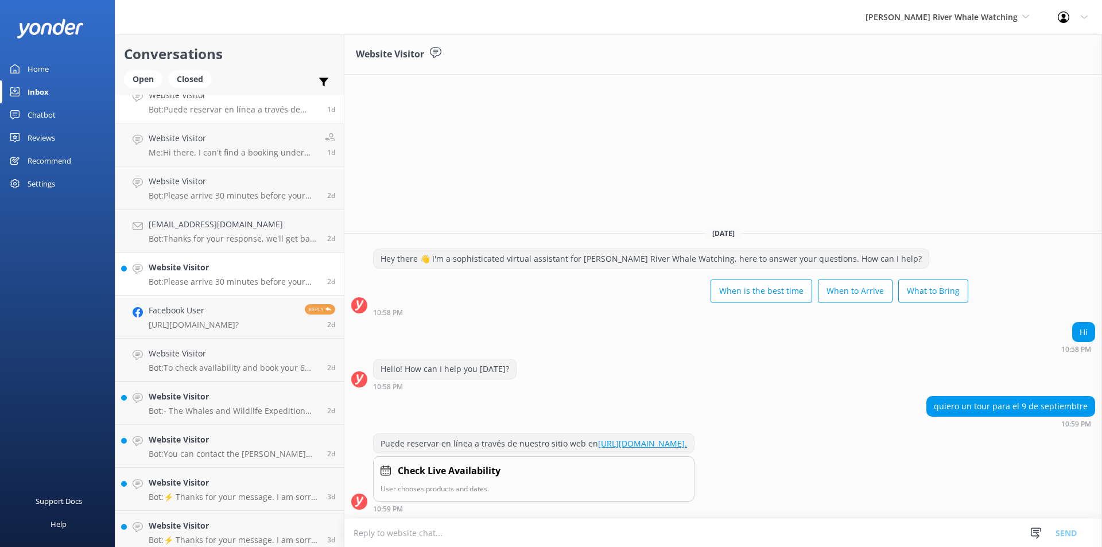  What do you see at coordinates (59, 524) in the screenshot?
I see `div: Help` at bounding box center [59, 524].